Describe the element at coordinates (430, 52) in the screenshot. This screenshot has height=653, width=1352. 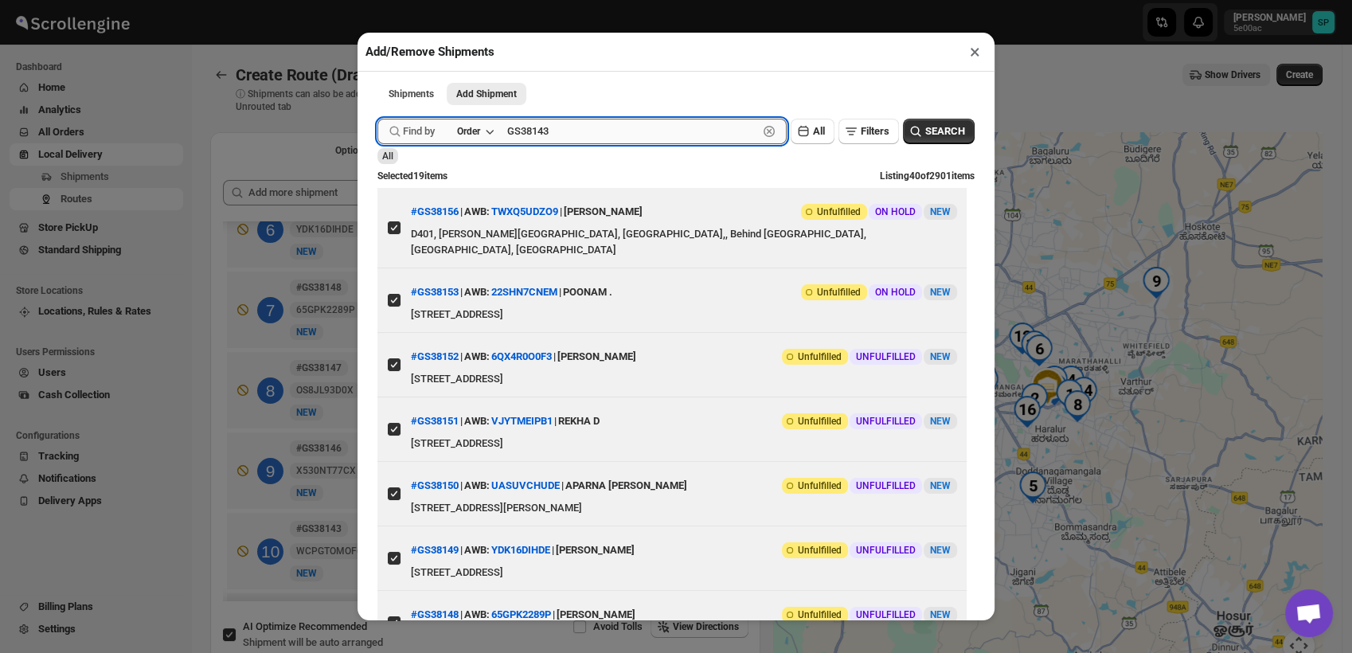
I see `h2: Add/Remove Shipments` at that location.